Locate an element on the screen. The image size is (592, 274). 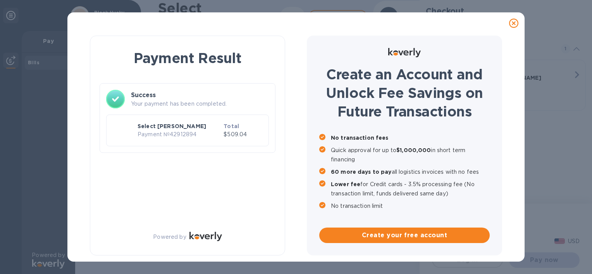
p: Powered by is located at coordinates (169, 237).